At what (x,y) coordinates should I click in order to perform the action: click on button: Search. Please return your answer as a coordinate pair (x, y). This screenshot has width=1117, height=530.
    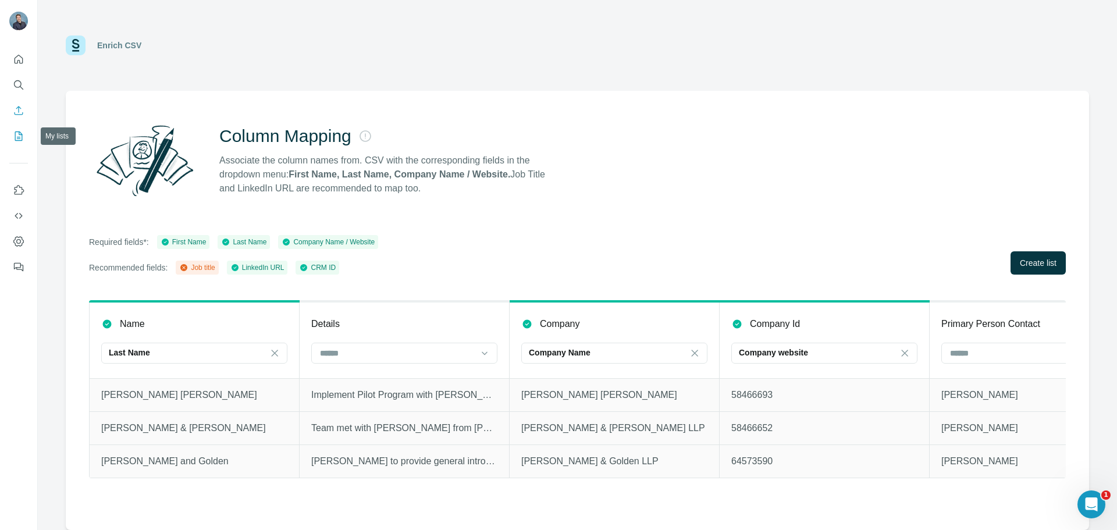
    Looking at the image, I should click on (19, 85).